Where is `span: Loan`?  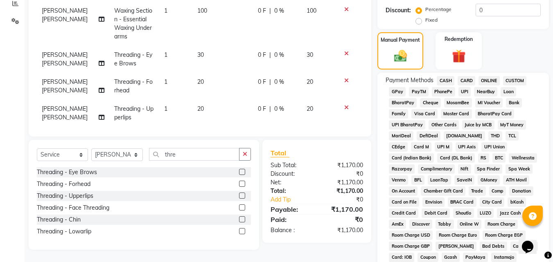 span: Loan is located at coordinates (509, 92).